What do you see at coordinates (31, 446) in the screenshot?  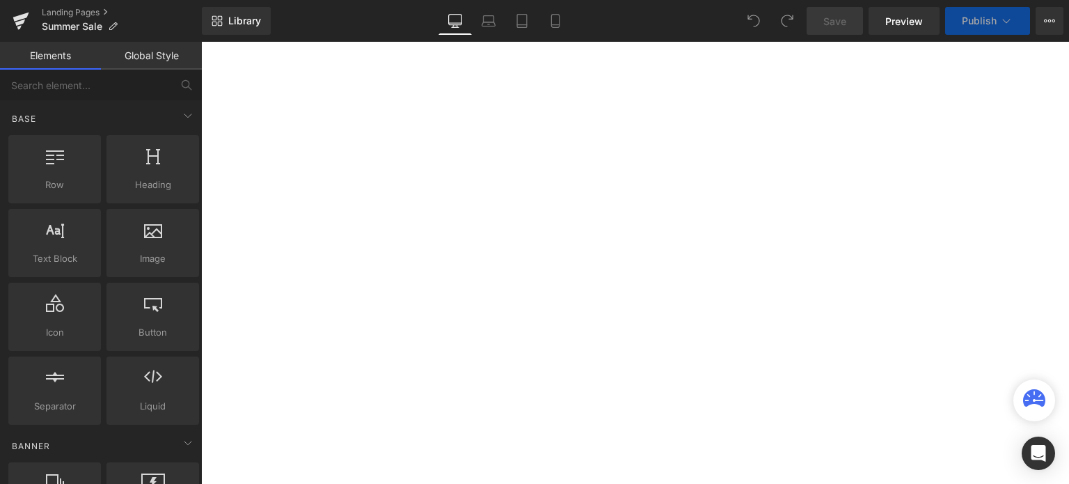 I see `span: Banner` at bounding box center [31, 446].